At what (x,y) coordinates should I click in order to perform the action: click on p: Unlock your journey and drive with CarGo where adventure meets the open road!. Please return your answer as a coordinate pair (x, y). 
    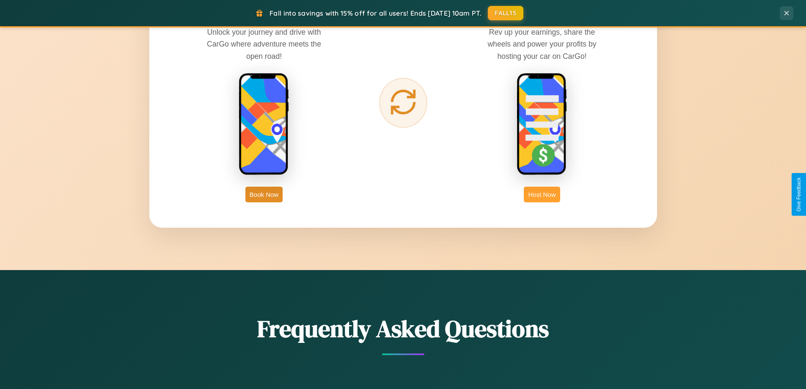
    Looking at the image, I should click on (264, 44).